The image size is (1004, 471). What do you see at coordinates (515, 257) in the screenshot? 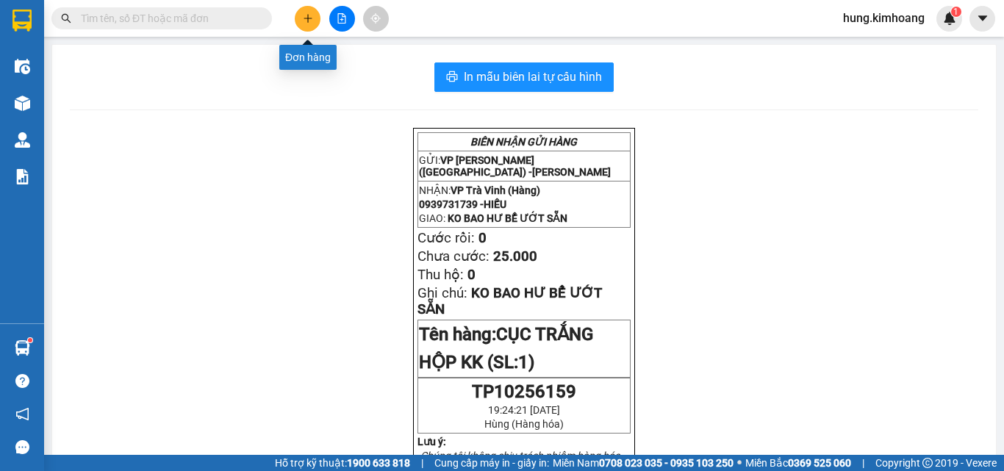
I see `span: 25.000` at bounding box center [515, 257].